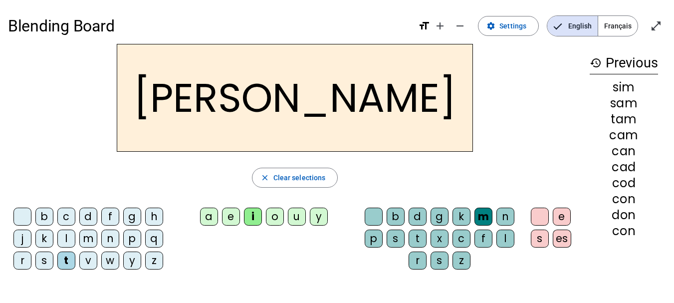 The height and width of the screenshot is (303, 674). What do you see at coordinates (297, 217) in the screenshot?
I see `div: u` at bounding box center [297, 217].